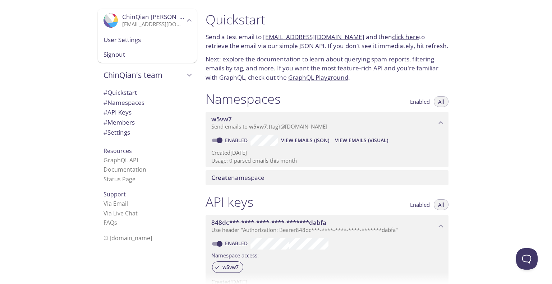 The width and height of the screenshot is (552, 284). Describe the element at coordinates (327, 19) in the screenshot. I see `h1: Quickstart` at that location.